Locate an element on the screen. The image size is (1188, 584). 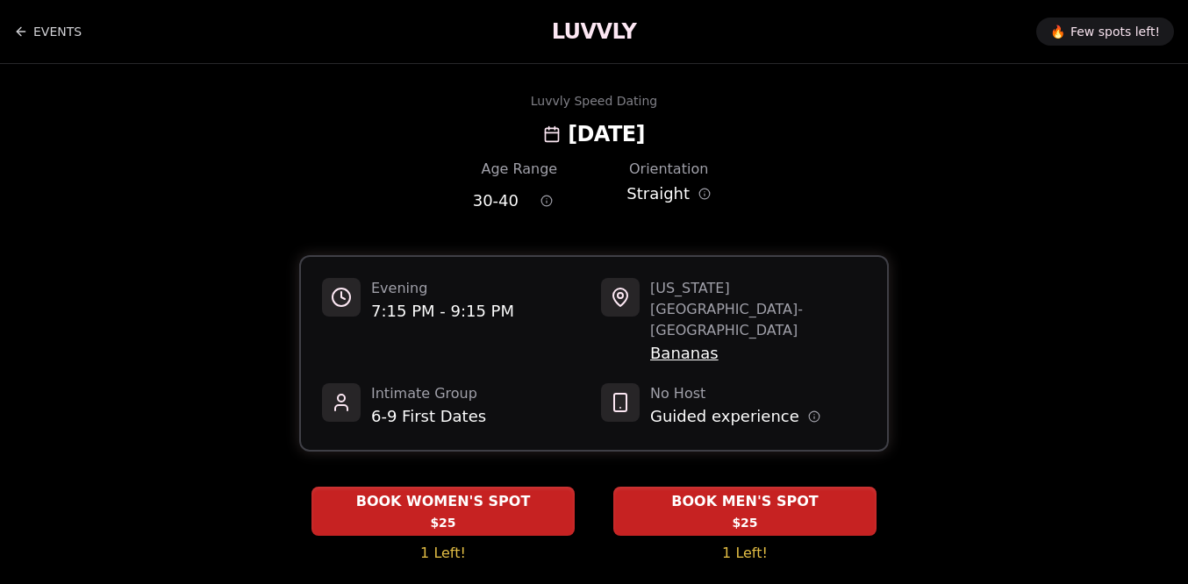
button: BOOK MEN'S SPOT - 1 Left! is located at coordinates (745, 512).